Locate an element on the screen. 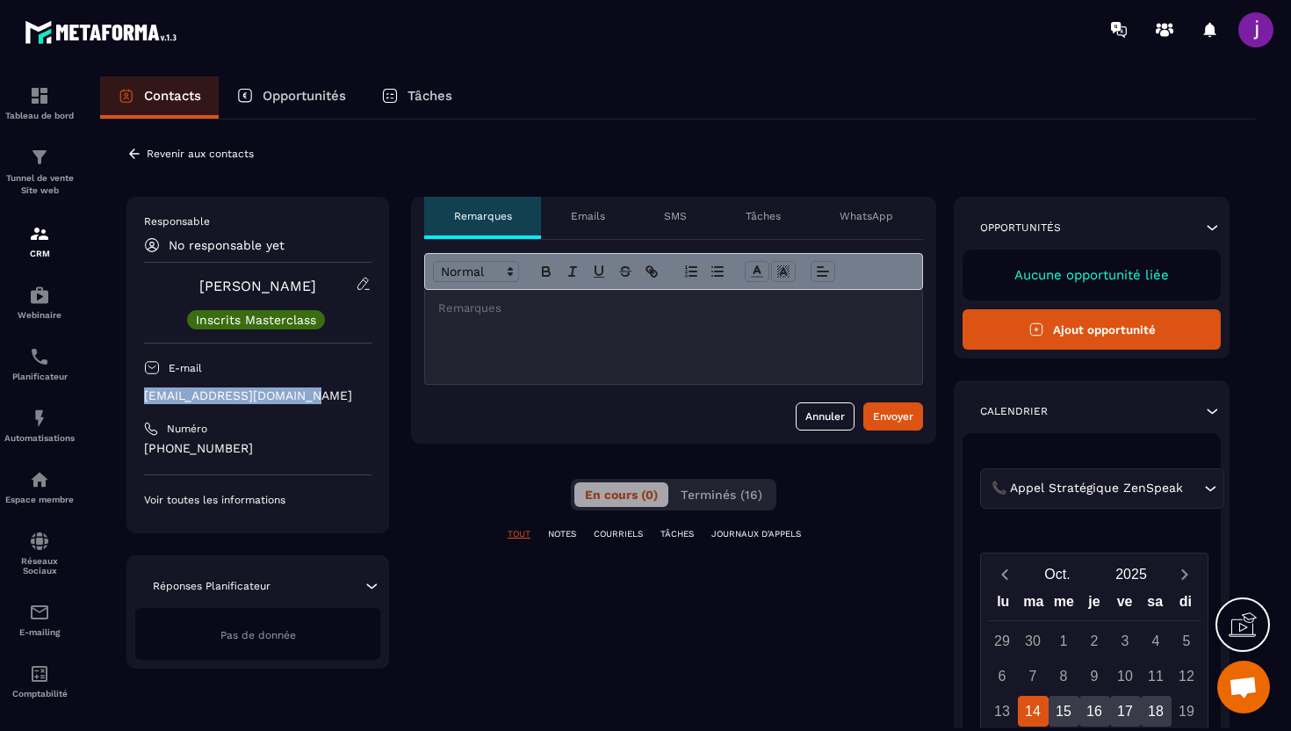  p: Comptabilité is located at coordinates (40, 693).